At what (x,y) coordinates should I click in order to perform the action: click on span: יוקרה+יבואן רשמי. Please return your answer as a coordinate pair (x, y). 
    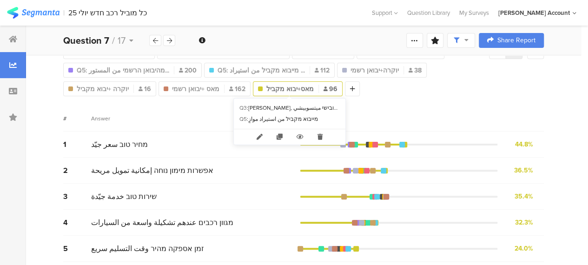
    Looking at the image, I should click on (375, 70).